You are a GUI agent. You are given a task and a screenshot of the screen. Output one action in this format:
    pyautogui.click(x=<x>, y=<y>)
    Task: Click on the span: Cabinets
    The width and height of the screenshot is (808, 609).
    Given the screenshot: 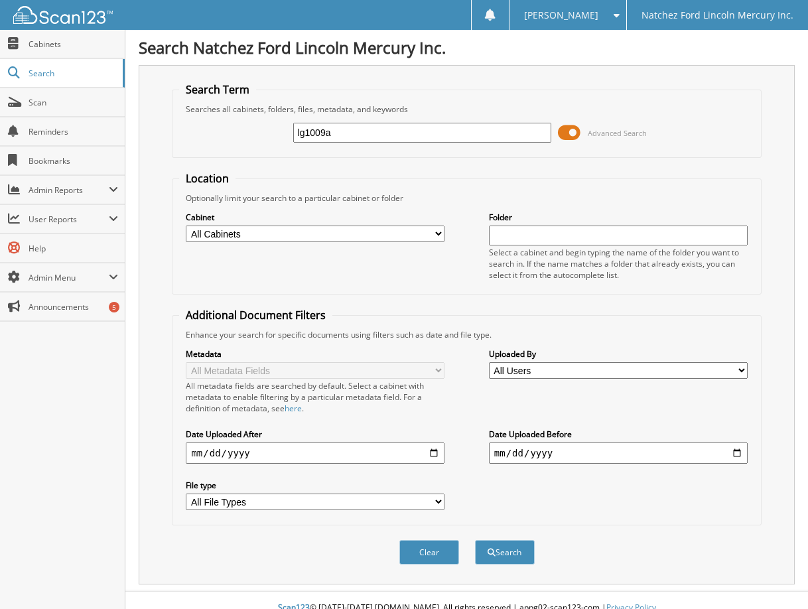 What is the action you would take?
    pyautogui.click(x=73, y=44)
    